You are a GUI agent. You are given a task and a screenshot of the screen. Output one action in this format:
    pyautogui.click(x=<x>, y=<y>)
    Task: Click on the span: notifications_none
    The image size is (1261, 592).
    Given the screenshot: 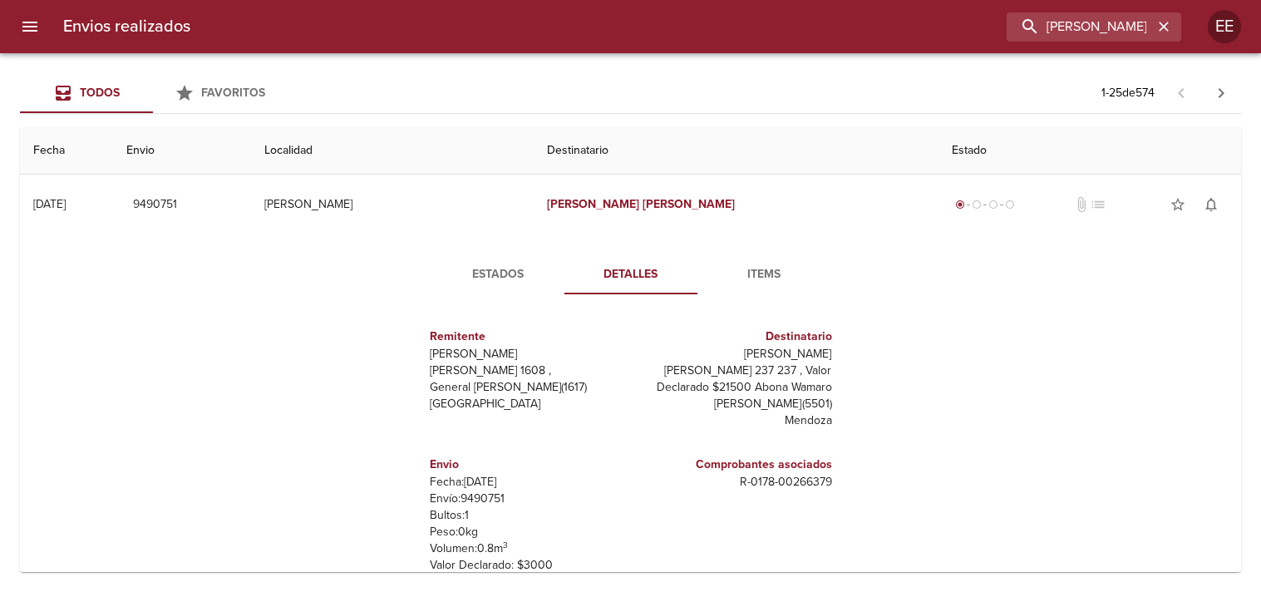 What is the action you would take?
    pyautogui.click(x=1211, y=205)
    